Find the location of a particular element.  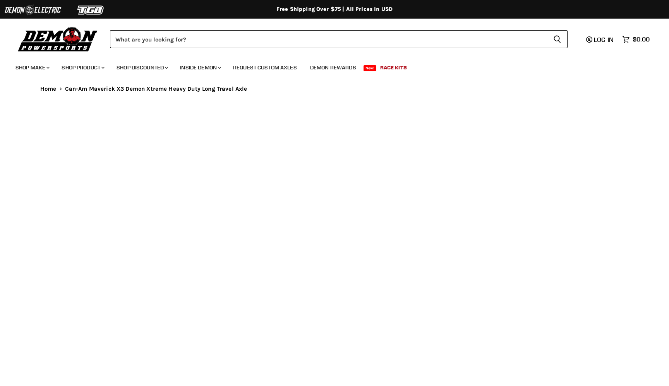

nav: Breadcrumbs is located at coordinates (335, 89).